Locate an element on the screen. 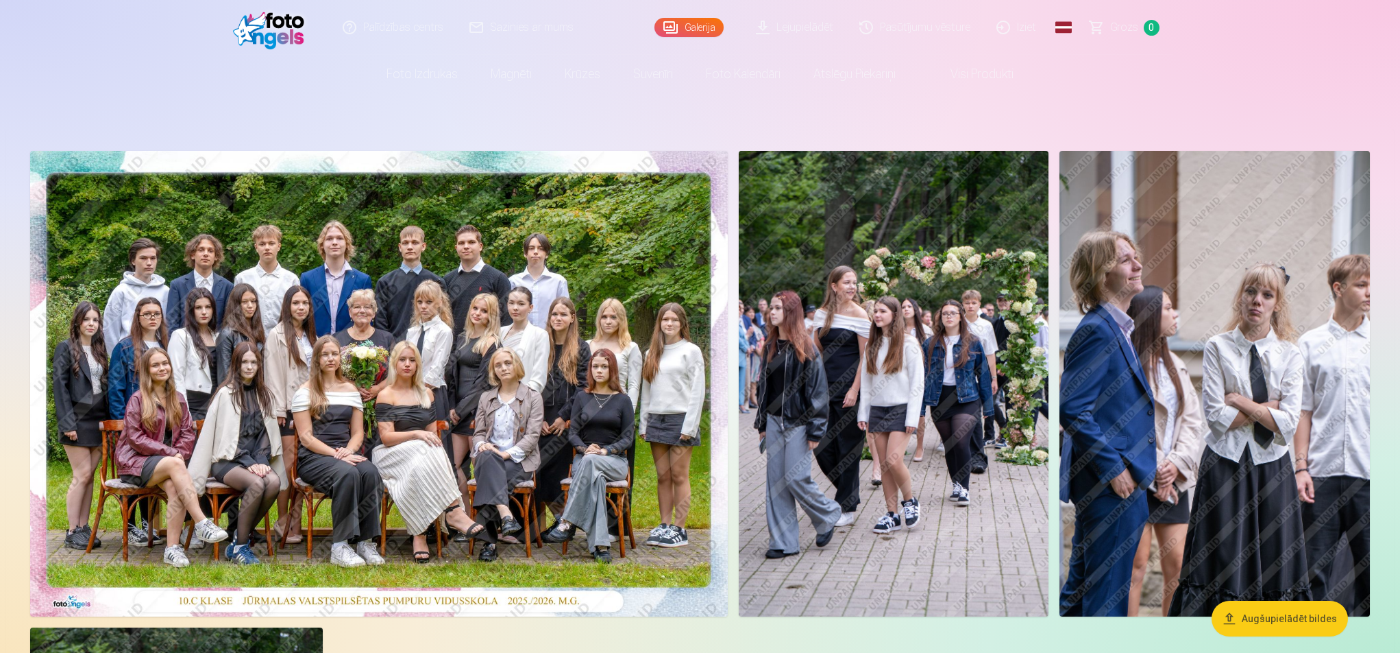  a: Foto kalendāri is located at coordinates (743, 74).